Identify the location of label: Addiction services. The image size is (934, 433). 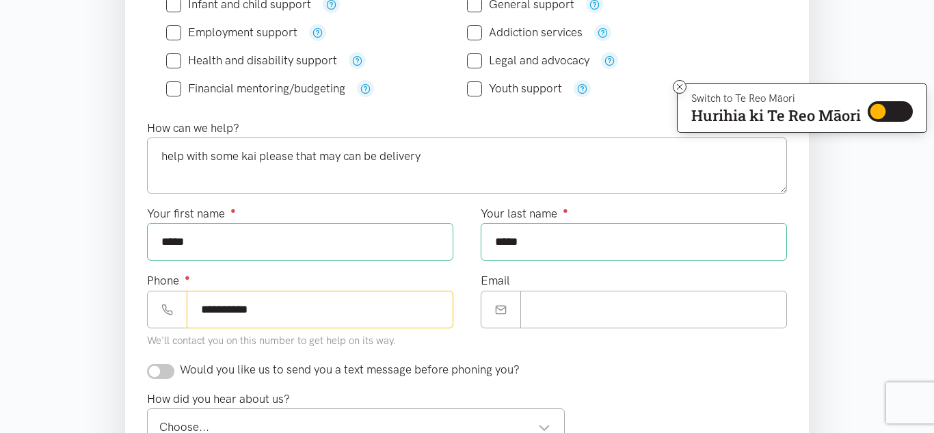
(525, 32).